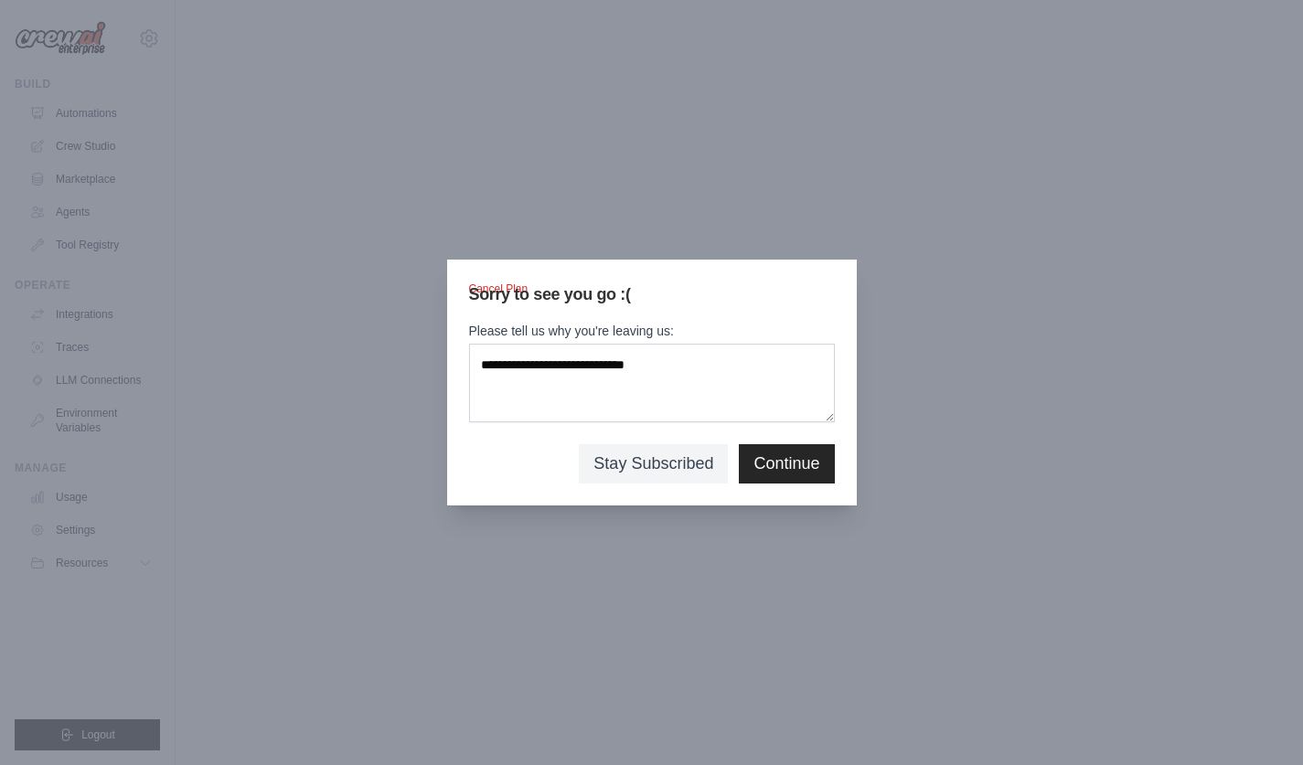 This screenshot has height=765, width=1303. Describe the element at coordinates (1257, 722) in the screenshot. I see `div: Chat Widget` at that location.